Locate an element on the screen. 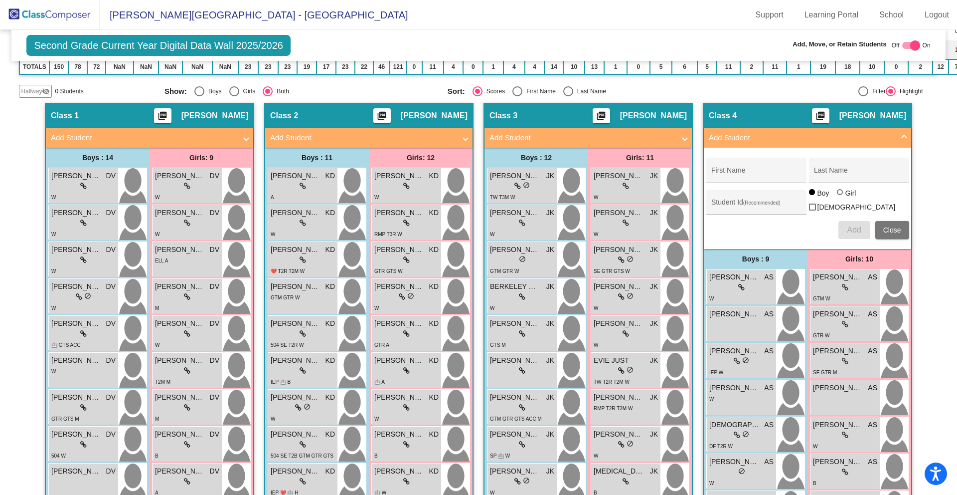 This screenshot has height=495, width=957. mat-icon: picture_as_pdf is located at coordinates (382, 118).